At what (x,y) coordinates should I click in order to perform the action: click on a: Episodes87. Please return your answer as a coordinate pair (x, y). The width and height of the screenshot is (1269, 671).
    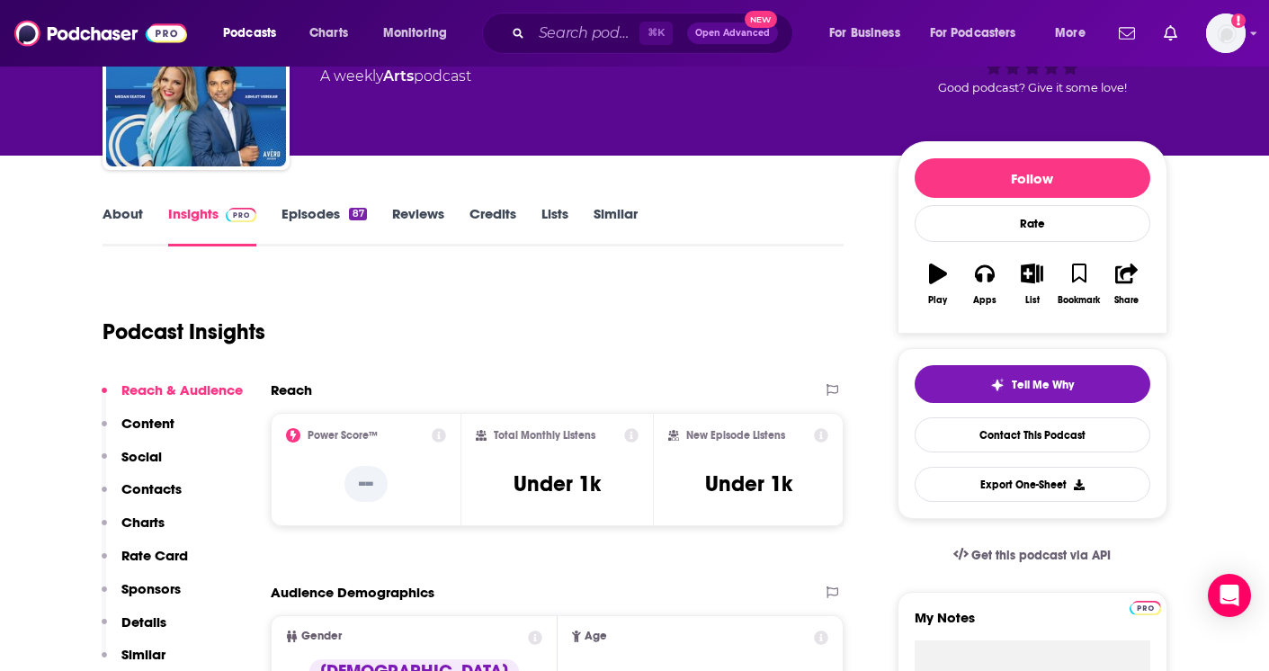
    Looking at the image, I should click on (324, 226).